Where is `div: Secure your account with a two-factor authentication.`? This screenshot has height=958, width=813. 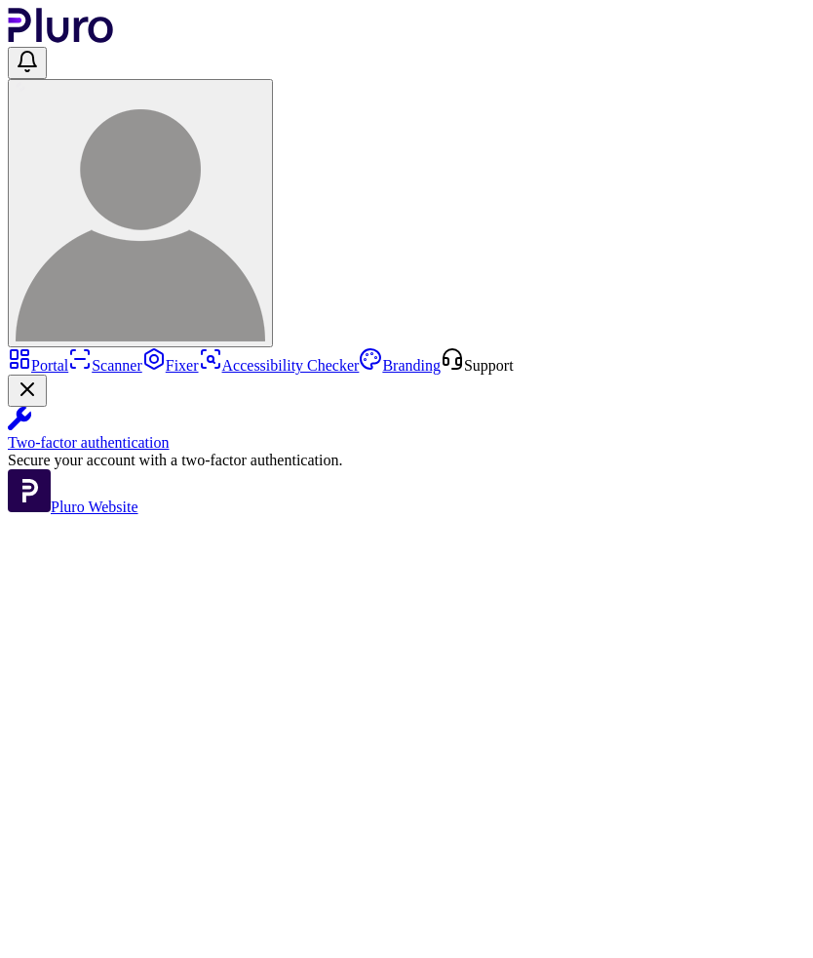
div: Secure your account with a two-factor authentication. is located at coordinates (407, 460).